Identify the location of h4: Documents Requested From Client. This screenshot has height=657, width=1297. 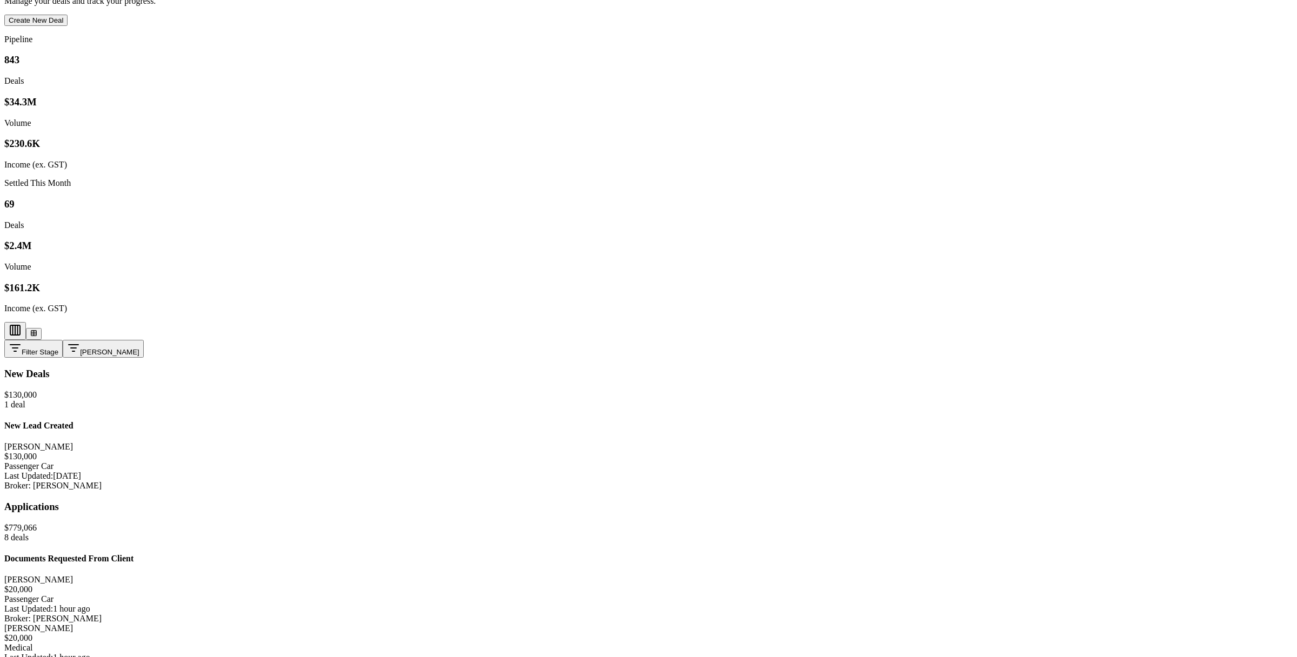
(648, 559).